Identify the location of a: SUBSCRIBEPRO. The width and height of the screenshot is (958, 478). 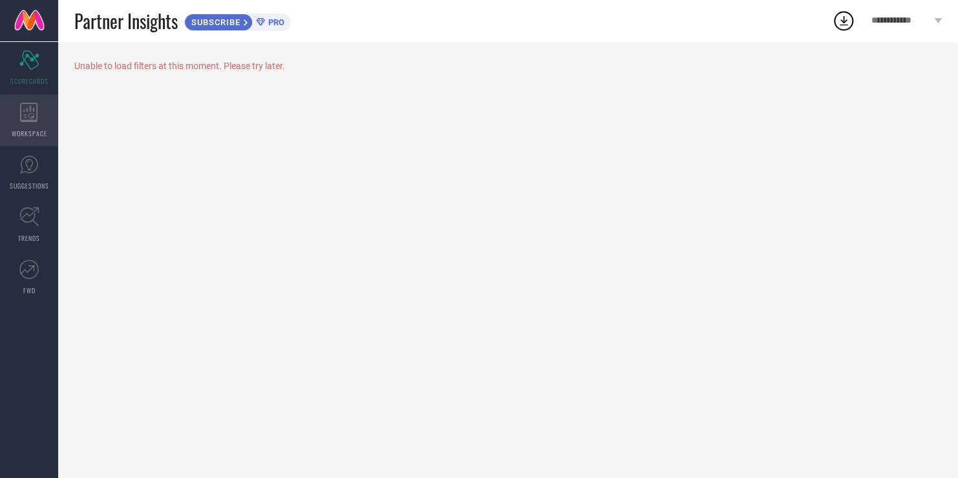
(237, 21).